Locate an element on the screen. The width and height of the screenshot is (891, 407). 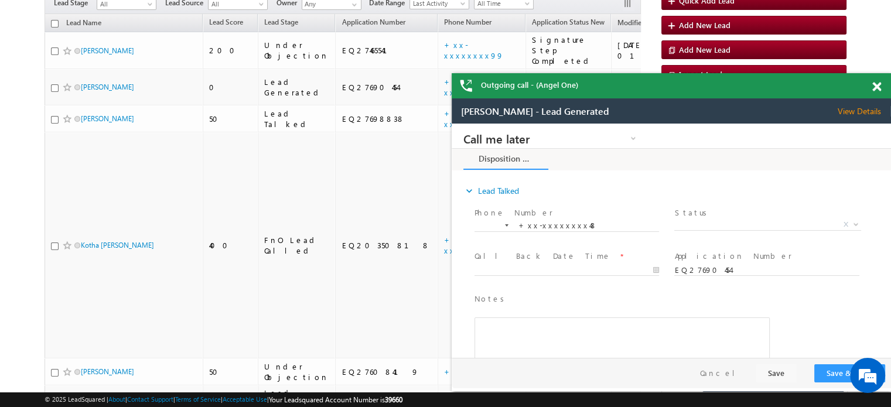
span: Phone Number is located at coordinates (467, 22).